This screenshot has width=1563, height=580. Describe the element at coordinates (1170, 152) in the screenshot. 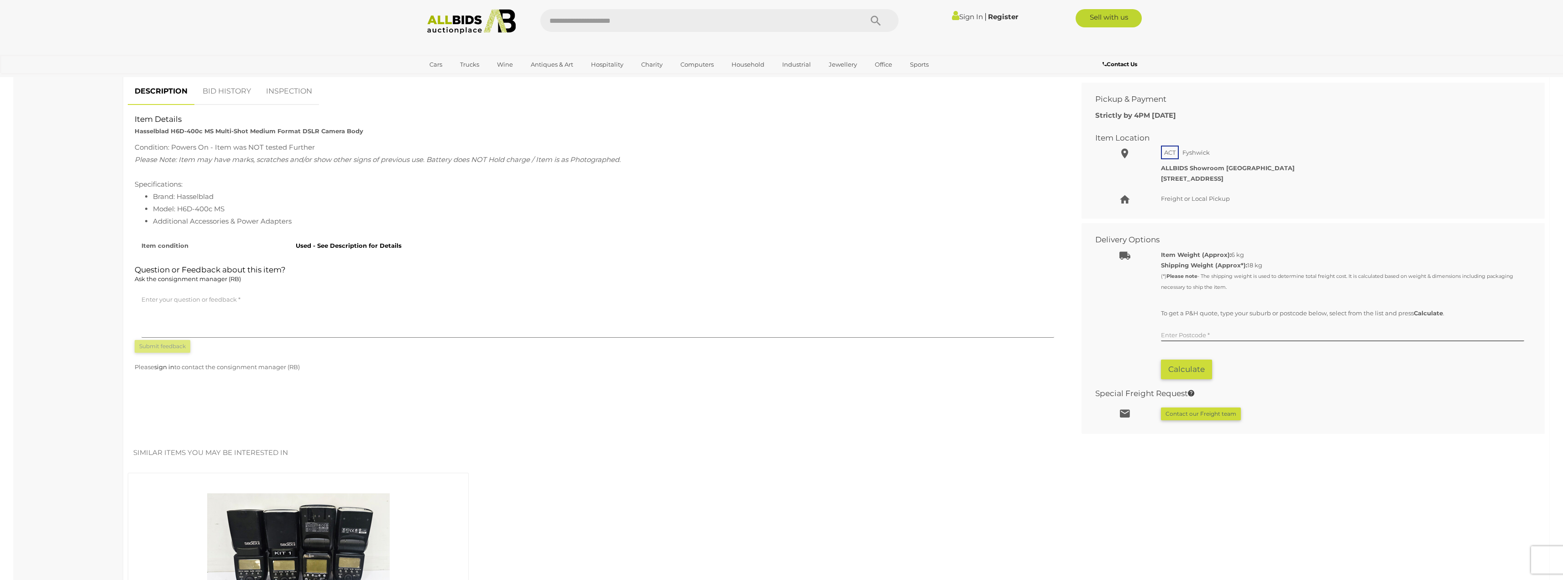

I see `span: ACT` at that location.